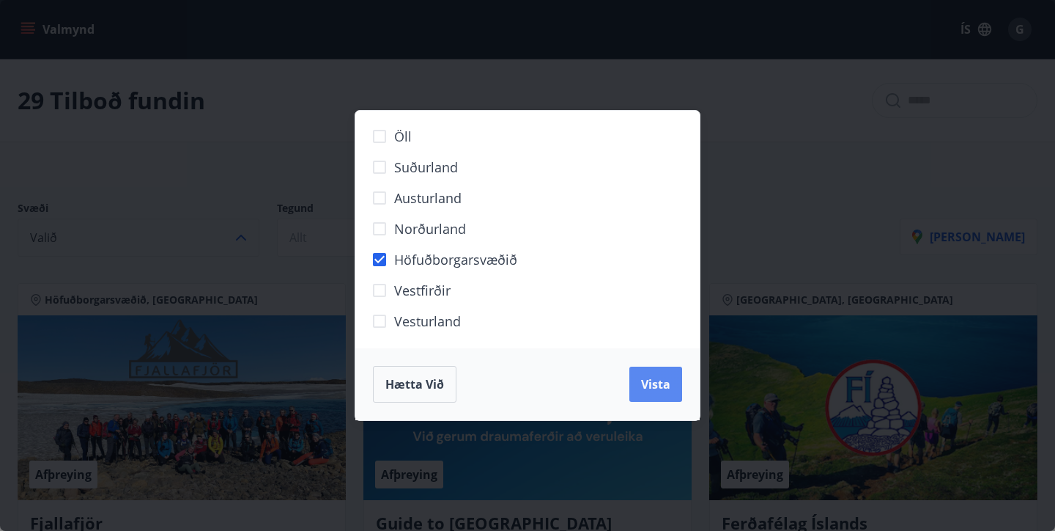 This screenshot has height=531, width=1055. What do you see at coordinates (428, 198) in the screenshot?
I see `span: Austurland` at bounding box center [428, 198].